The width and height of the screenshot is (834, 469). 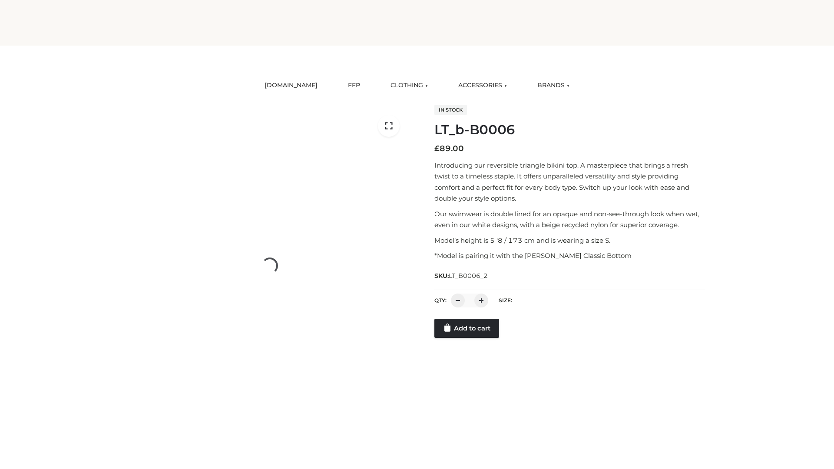 I want to click on a: FFP, so click(x=354, y=86).